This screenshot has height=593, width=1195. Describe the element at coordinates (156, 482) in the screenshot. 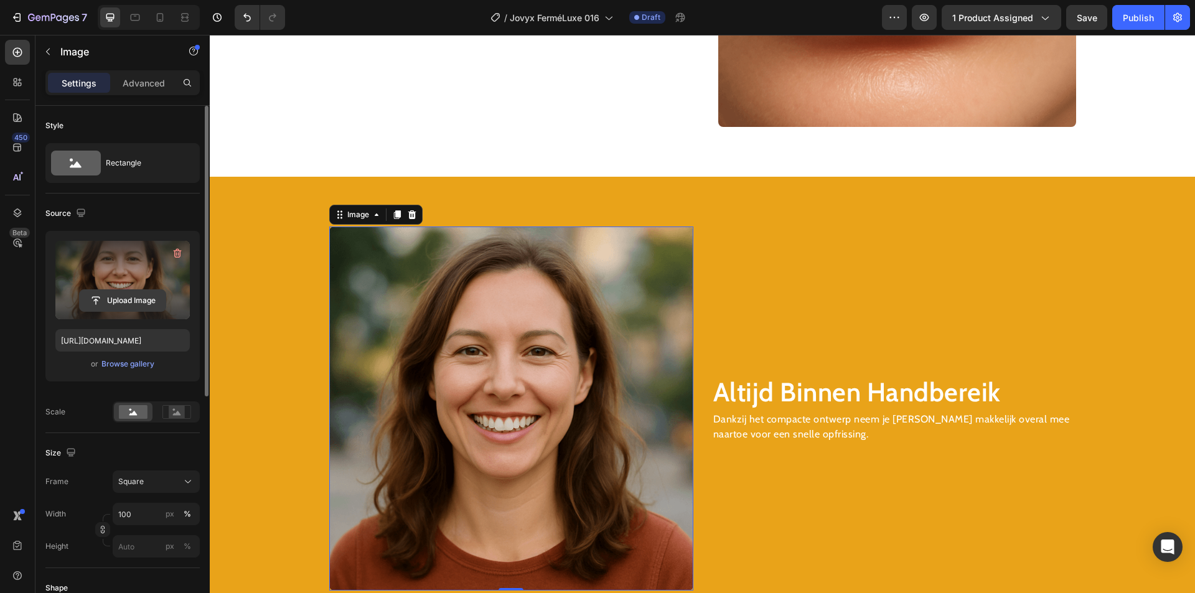

I see `button: Square` at that location.